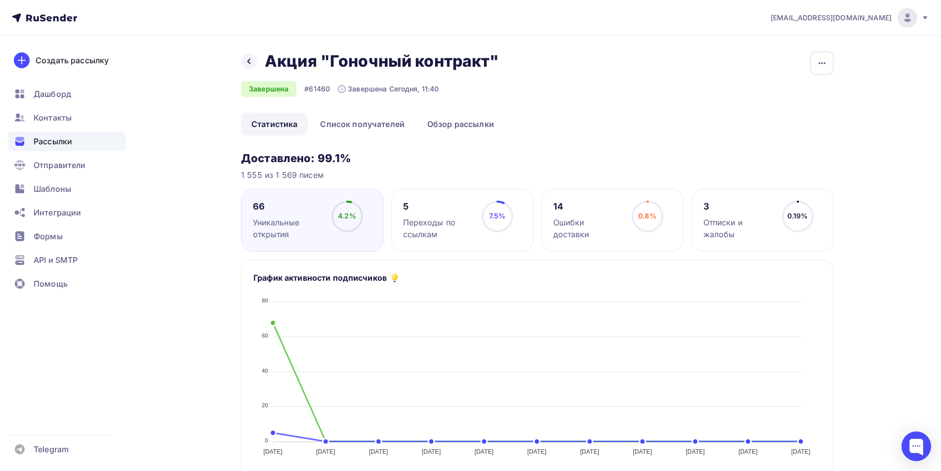  Describe the element at coordinates (50, 283) in the screenshot. I see `span: Помощь` at that location.